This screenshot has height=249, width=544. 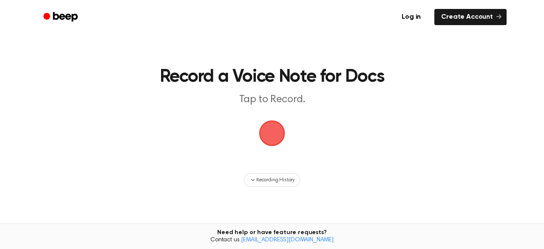 What do you see at coordinates (411, 17) in the screenshot?
I see `a: Log in` at bounding box center [411, 17].